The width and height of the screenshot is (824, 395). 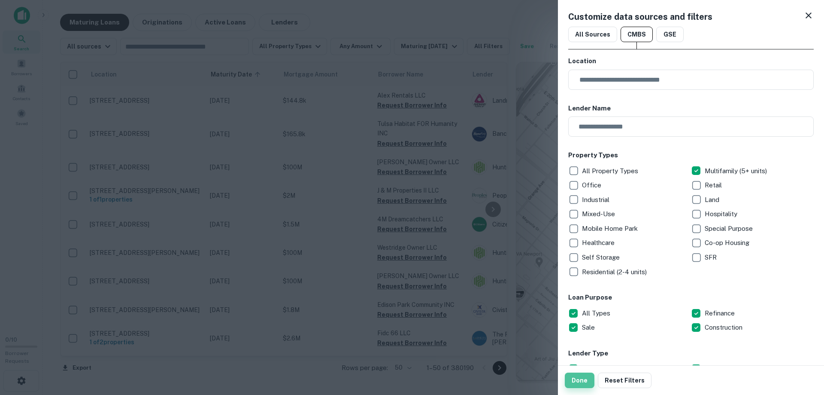 I want to click on h6: Lender Type, so click(x=691, y=353).